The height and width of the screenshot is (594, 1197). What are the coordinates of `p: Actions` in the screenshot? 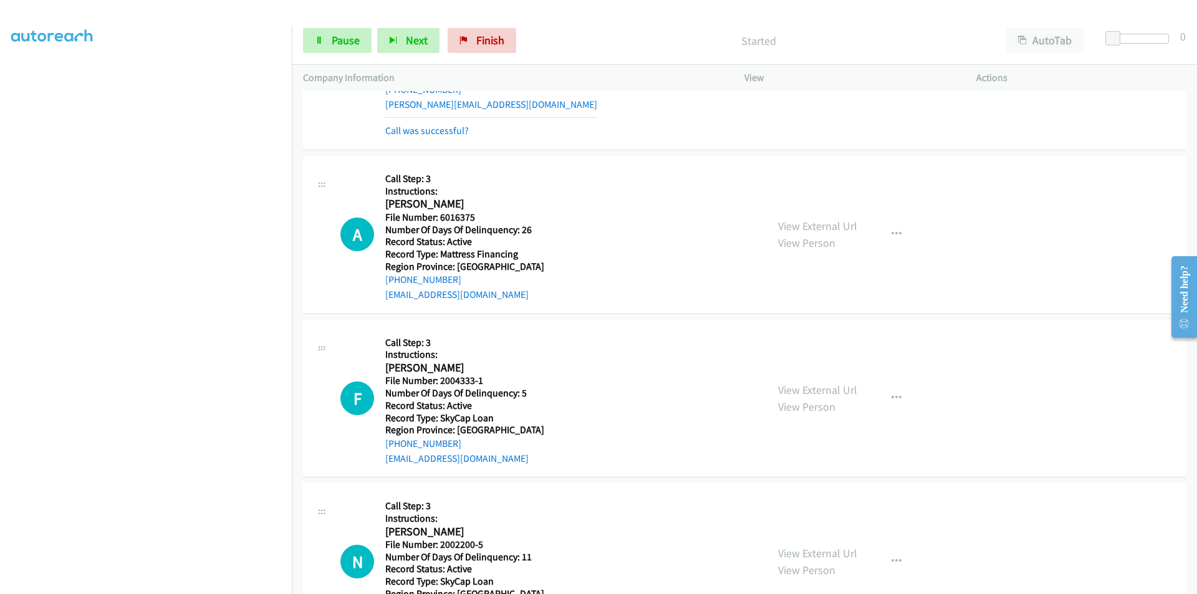 It's located at (1081, 78).